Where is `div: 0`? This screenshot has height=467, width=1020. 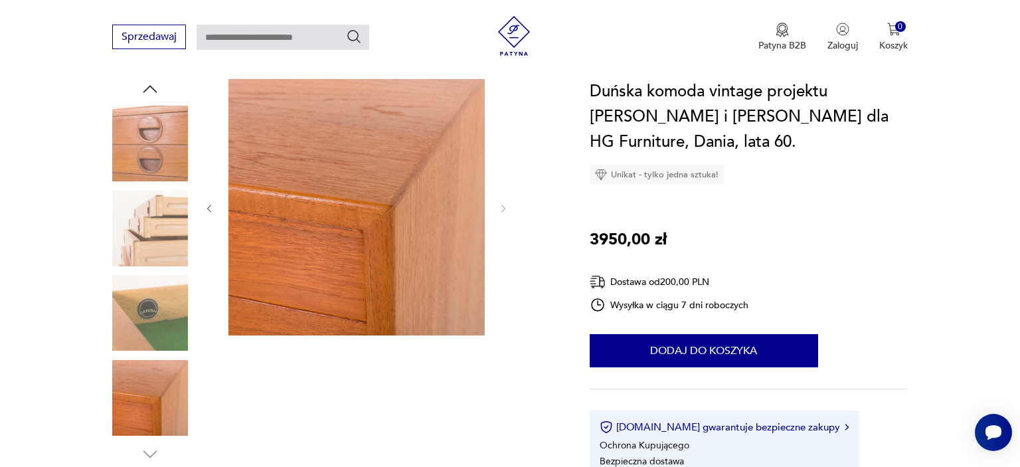
div: 0 is located at coordinates (901, 27).